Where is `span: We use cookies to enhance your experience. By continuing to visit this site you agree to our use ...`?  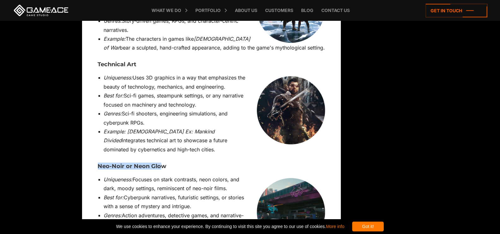 span: We use cookies to enhance your experience. By continuing to visit this site you agree to our use ... is located at coordinates (230, 227).